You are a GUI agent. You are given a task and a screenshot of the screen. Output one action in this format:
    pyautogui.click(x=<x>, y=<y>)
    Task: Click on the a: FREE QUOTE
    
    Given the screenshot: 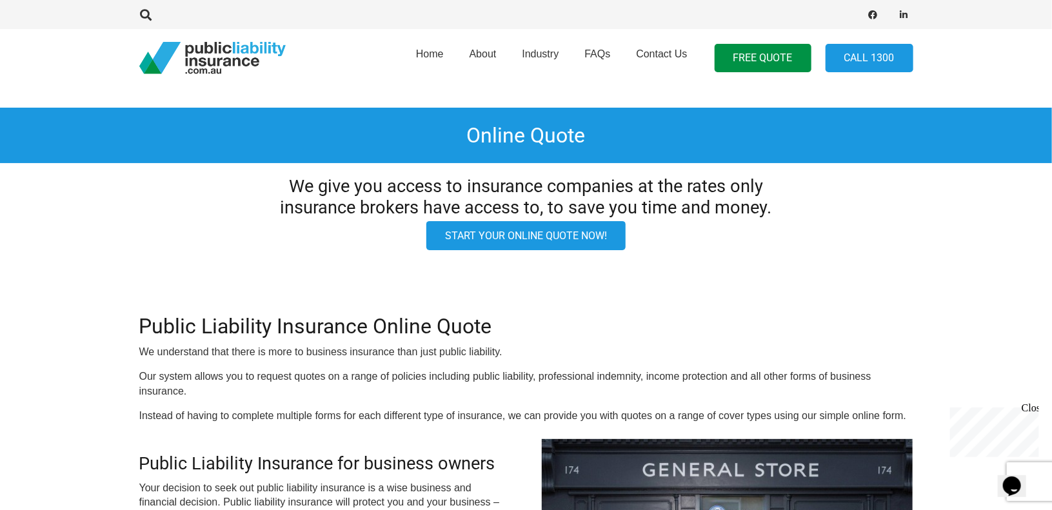 What is the action you would take?
    pyautogui.click(x=763, y=58)
    